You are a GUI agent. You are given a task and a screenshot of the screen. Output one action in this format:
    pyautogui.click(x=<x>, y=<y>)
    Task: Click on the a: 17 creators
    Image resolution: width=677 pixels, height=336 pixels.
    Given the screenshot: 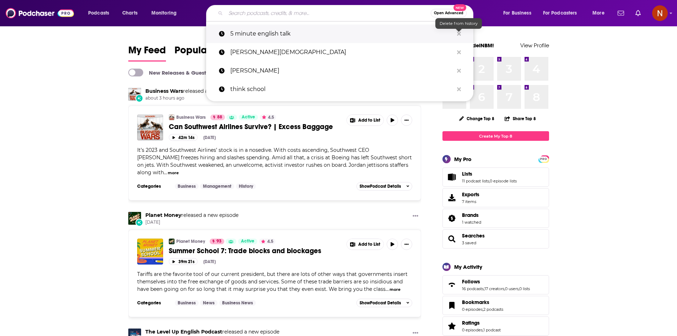 What is the action you would take?
    pyautogui.click(x=494, y=289)
    